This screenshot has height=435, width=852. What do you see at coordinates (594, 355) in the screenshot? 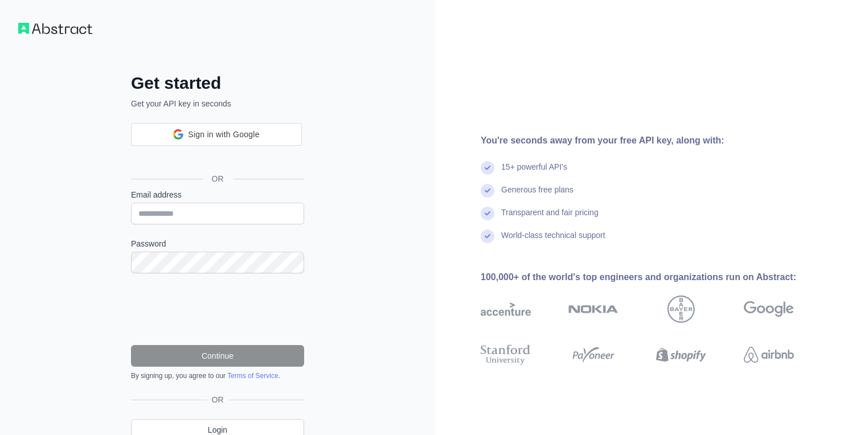
I see `img: payoneer` at bounding box center [594, 355].